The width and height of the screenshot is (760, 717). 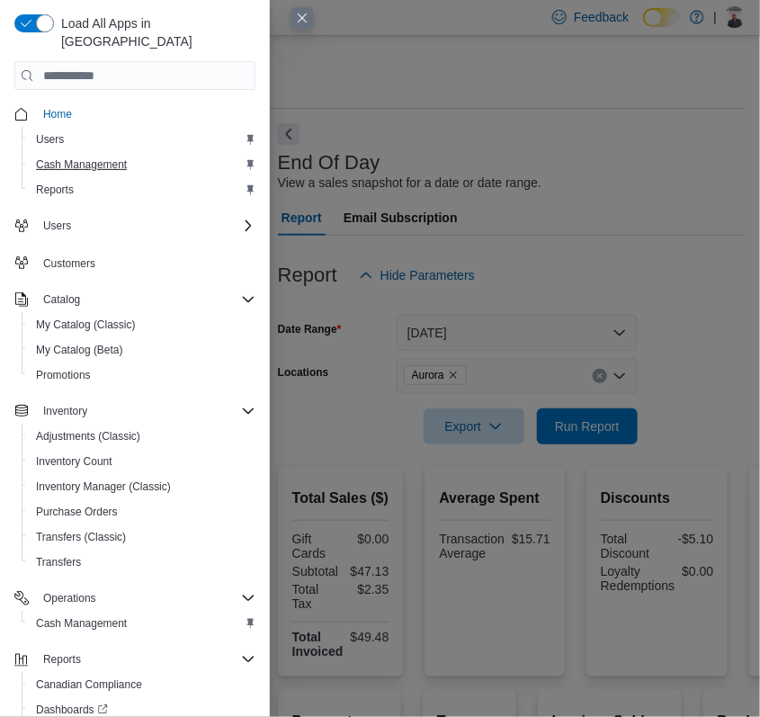 I want to click on button: Inventory Manager (Classic), so click(x=142, y=486).